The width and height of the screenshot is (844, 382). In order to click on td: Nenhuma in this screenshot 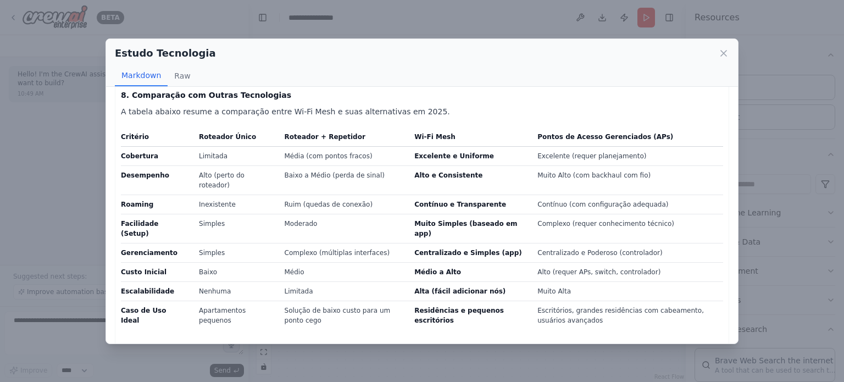, I will do `click(235, 291)`.